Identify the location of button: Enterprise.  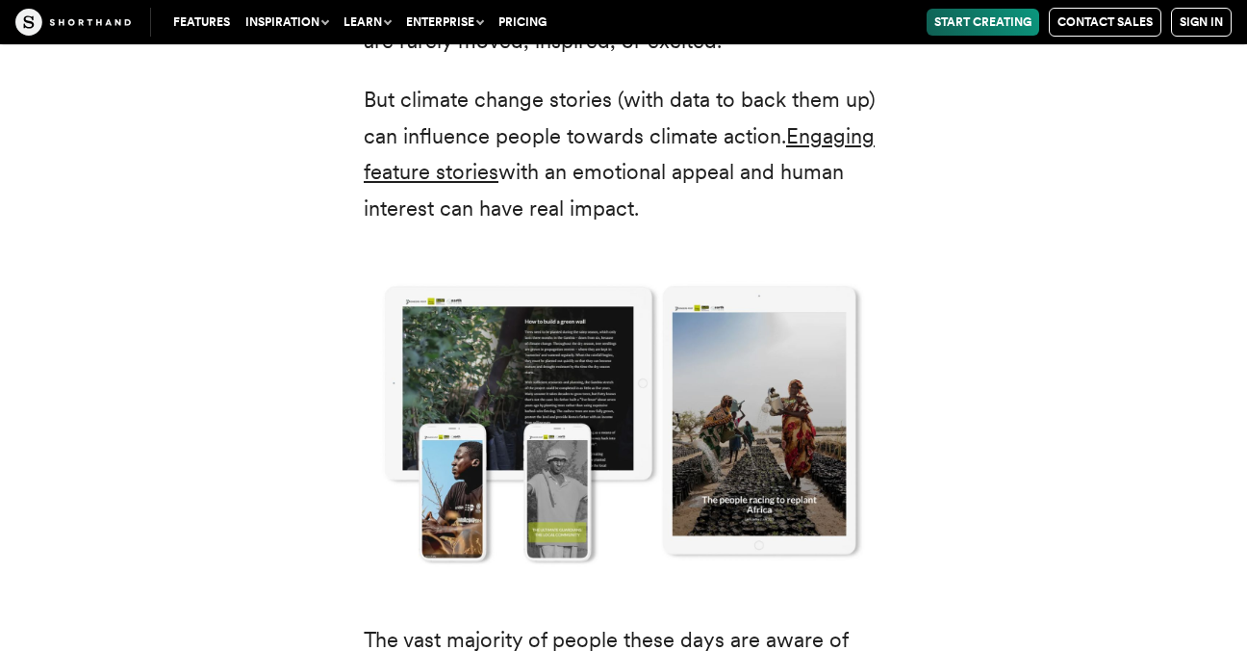
(445, 22).